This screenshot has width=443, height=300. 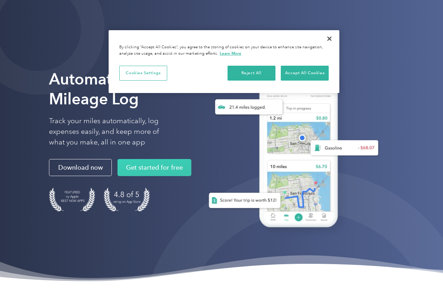 I want to click on button: Cookies Settings, so click(x=143, y=73).